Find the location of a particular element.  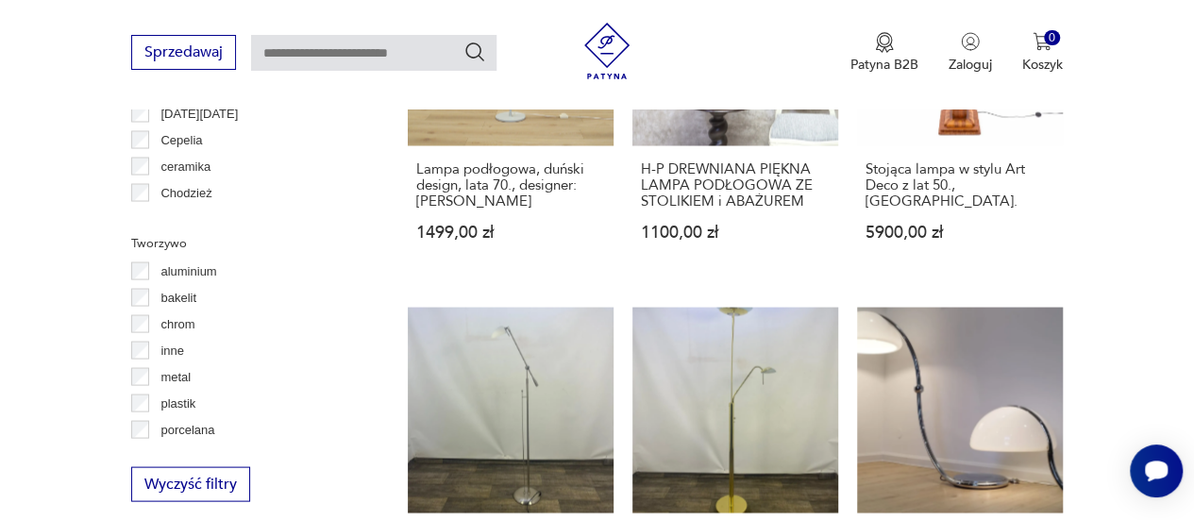

p: bakelit is located at coordinates (178, 297).